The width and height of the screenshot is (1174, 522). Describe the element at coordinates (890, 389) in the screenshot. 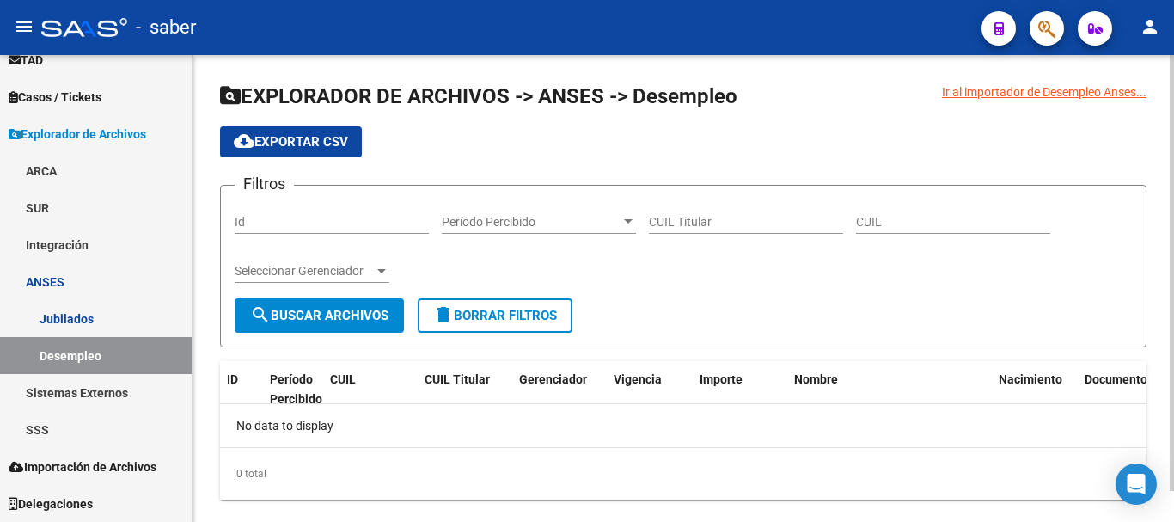

I see `datatable-header-cell: Nombre` at that location.